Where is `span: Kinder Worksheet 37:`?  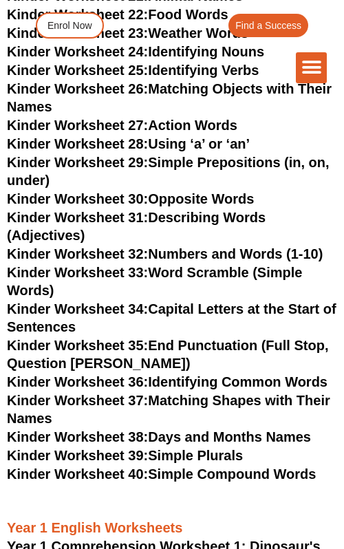 span: Kinder Worksheet 37: is located at coordinates (77, 400).